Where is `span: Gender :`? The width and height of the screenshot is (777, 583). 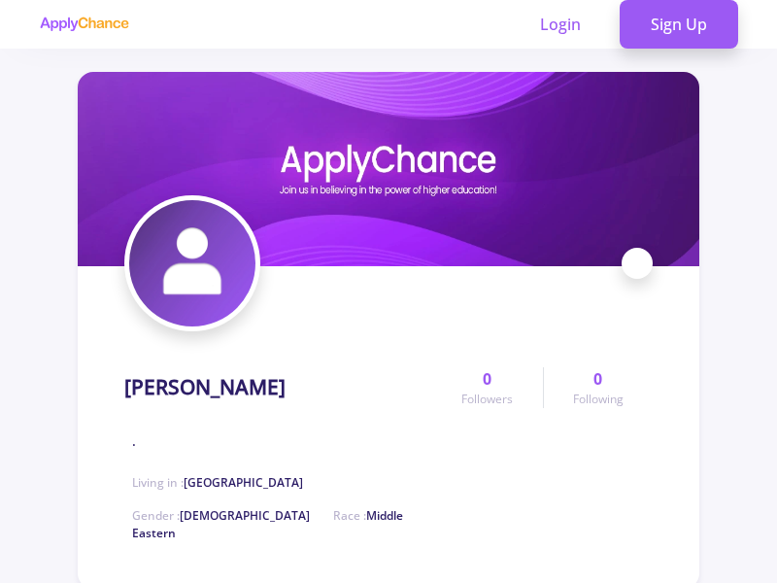
span: Gender : is located at coordinates (221, 515).